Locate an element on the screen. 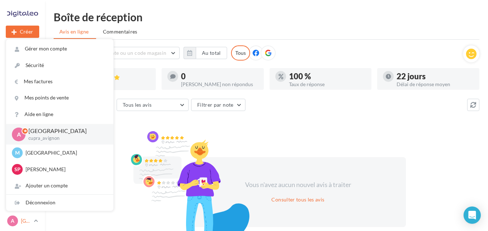 This screenshot has width=488, height=231. a: Aide en ligne is located at coordinates (60, 114).